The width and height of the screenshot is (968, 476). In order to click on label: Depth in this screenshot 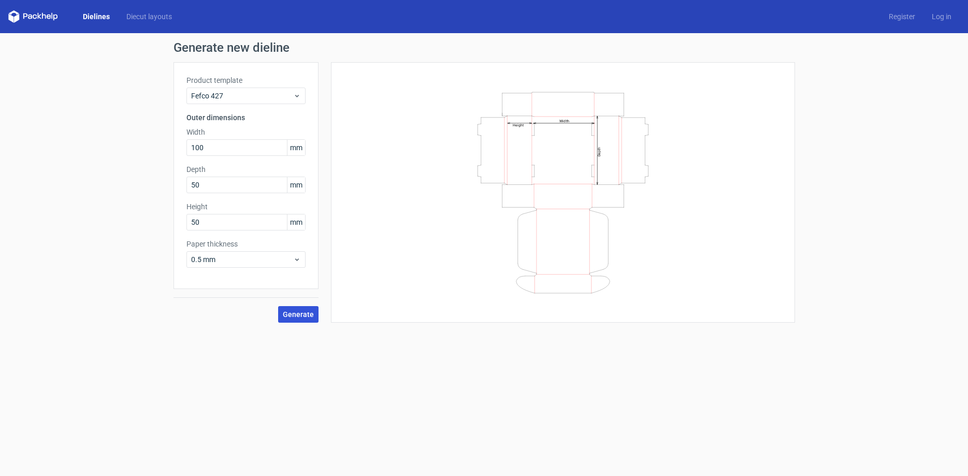, I will do `click(246, 169)`.